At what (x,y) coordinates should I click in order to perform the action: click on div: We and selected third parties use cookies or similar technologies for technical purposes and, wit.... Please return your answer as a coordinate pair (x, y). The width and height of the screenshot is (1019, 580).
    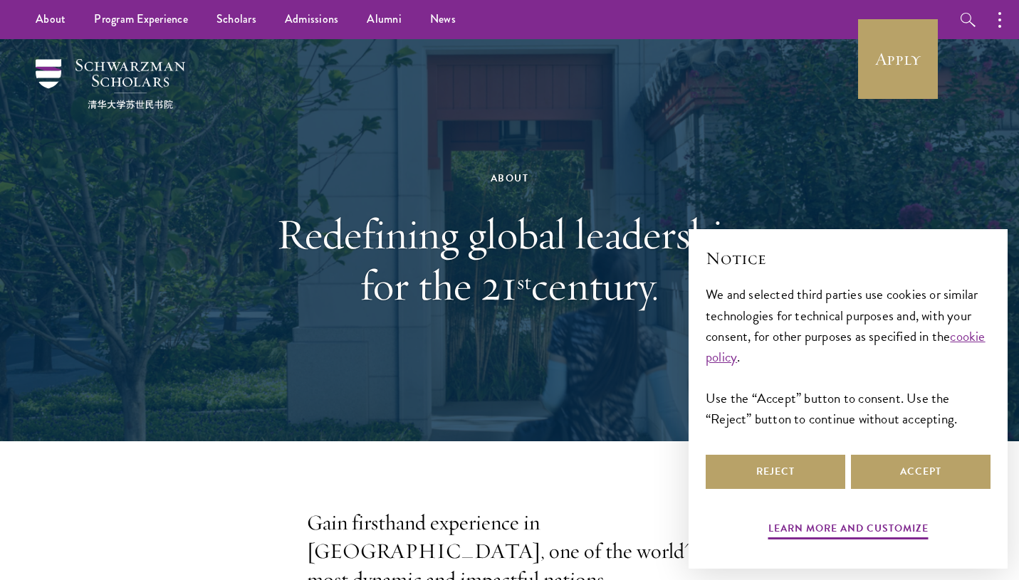
    Looking at the image, I should click on (848, 356).